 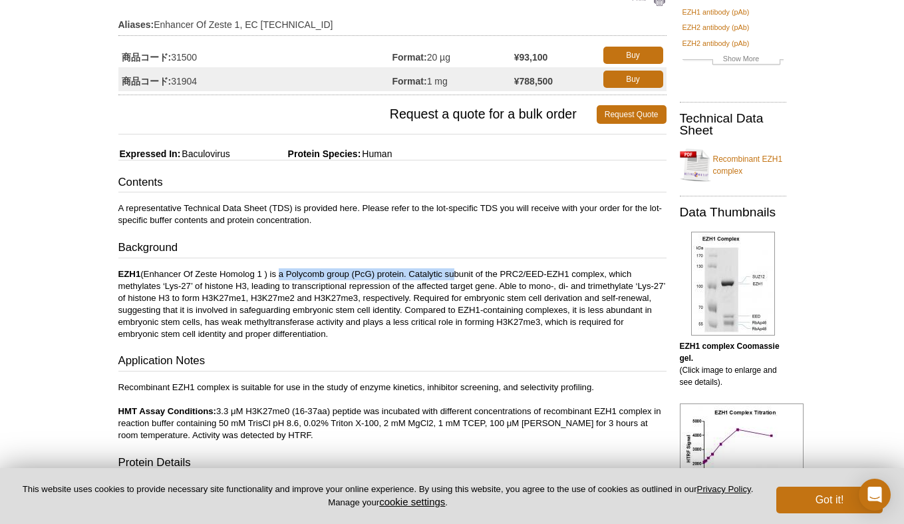 What do you see at coordinates (453, 79) in the screenshot?
I see `td: 1 mg` at bounding box center [453, 79].